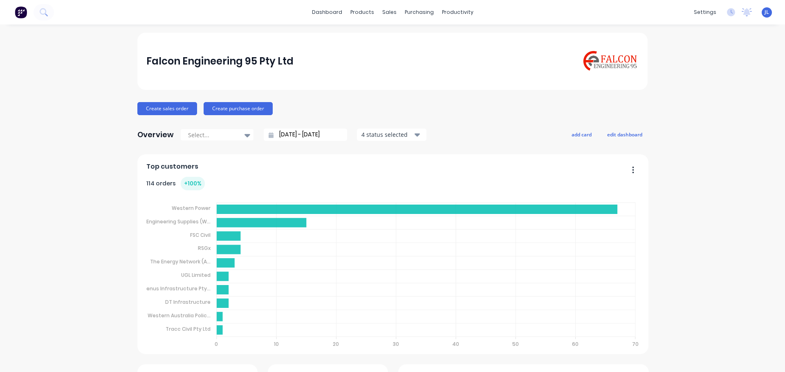  What do you see at coordinates (396, 344) in the screenshot?
I see `tspan: 30` at bounding box center [396, 344].